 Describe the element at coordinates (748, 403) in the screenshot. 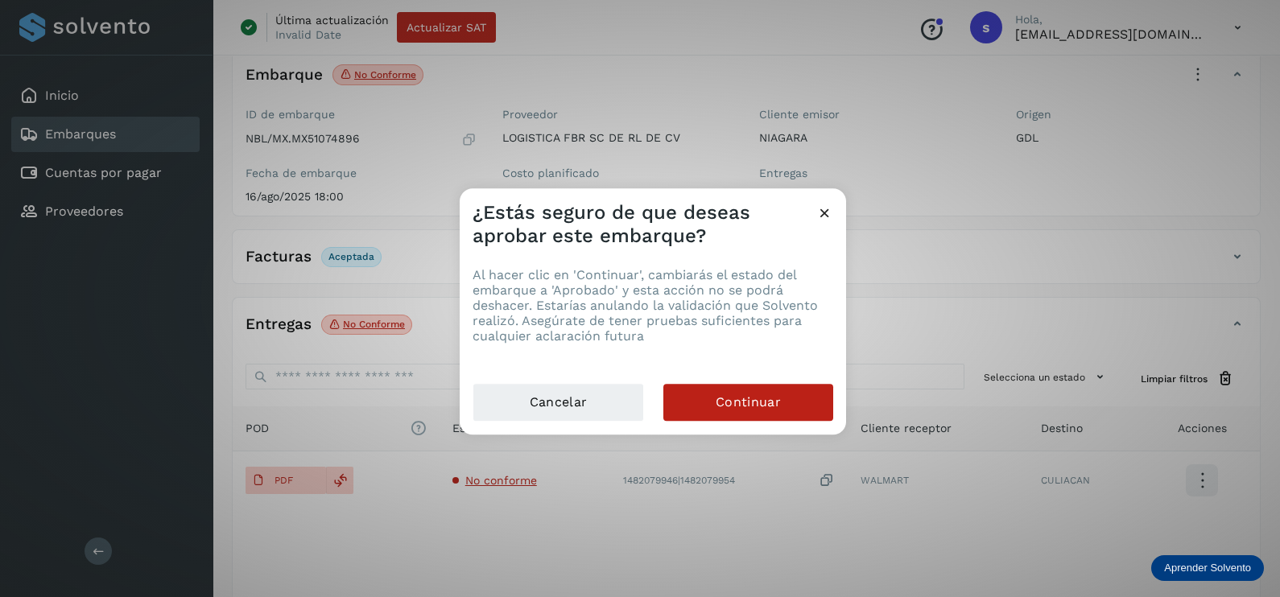

I see `button: Continuar` at that location.